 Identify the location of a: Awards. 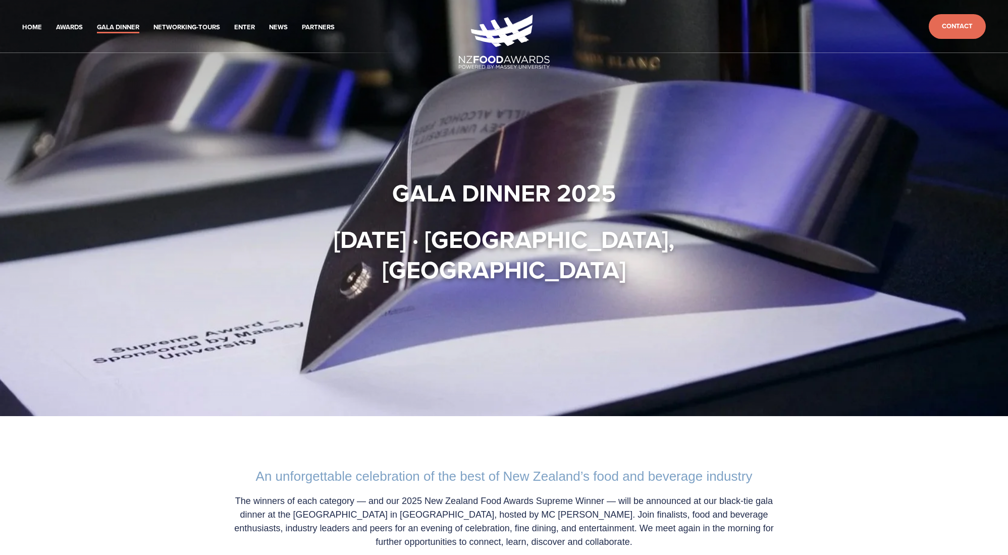
(69, 27).